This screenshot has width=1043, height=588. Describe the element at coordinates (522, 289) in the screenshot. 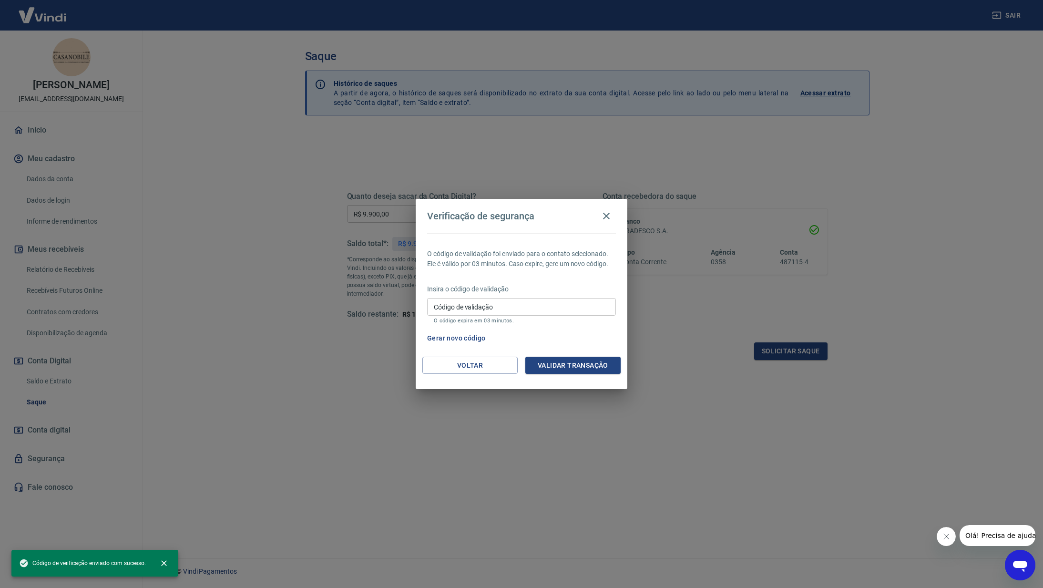

I see `p: Insira o código de validação` at that location.